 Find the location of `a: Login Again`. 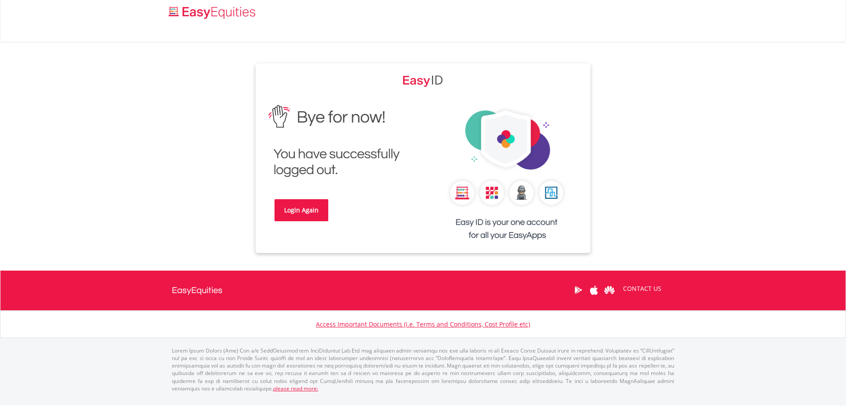

a: Login Again is located at coordinates (302, 210).